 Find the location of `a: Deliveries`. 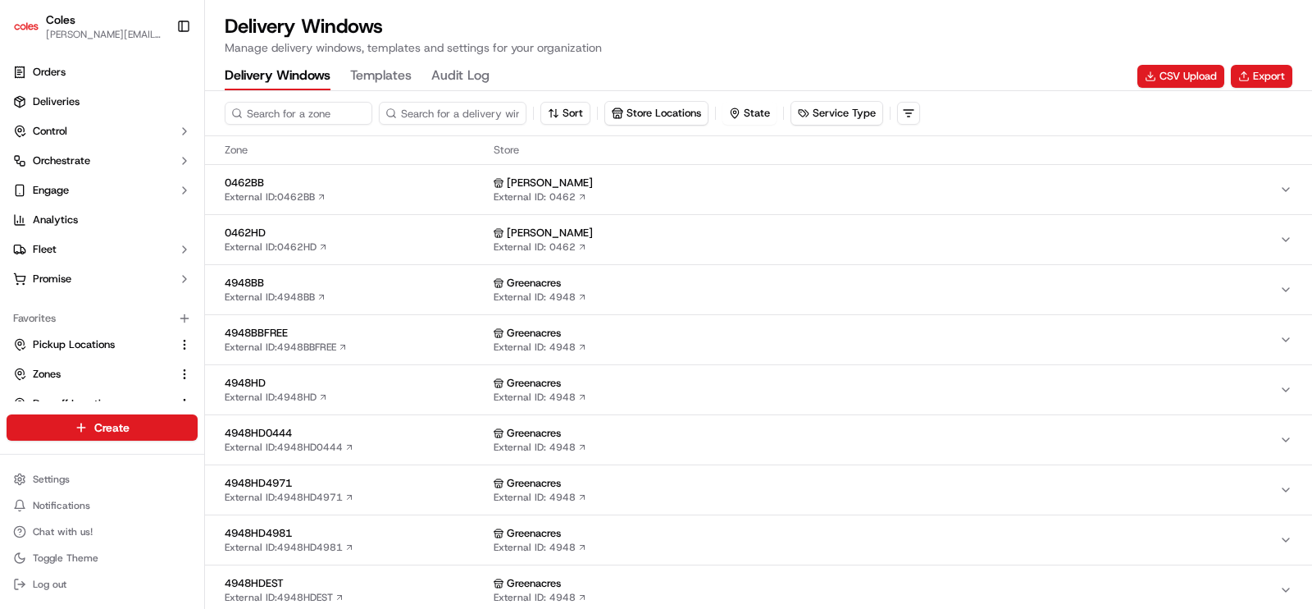

a: Deliveries is located at coordinates (102, 102).